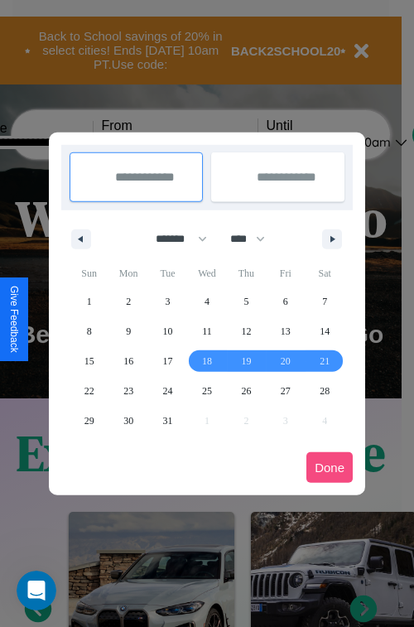 The image size is (414, 627). What do you see at coordinates (325, 361) in the screenshot?
I see `button: 21` at bounding box center [325, 361].